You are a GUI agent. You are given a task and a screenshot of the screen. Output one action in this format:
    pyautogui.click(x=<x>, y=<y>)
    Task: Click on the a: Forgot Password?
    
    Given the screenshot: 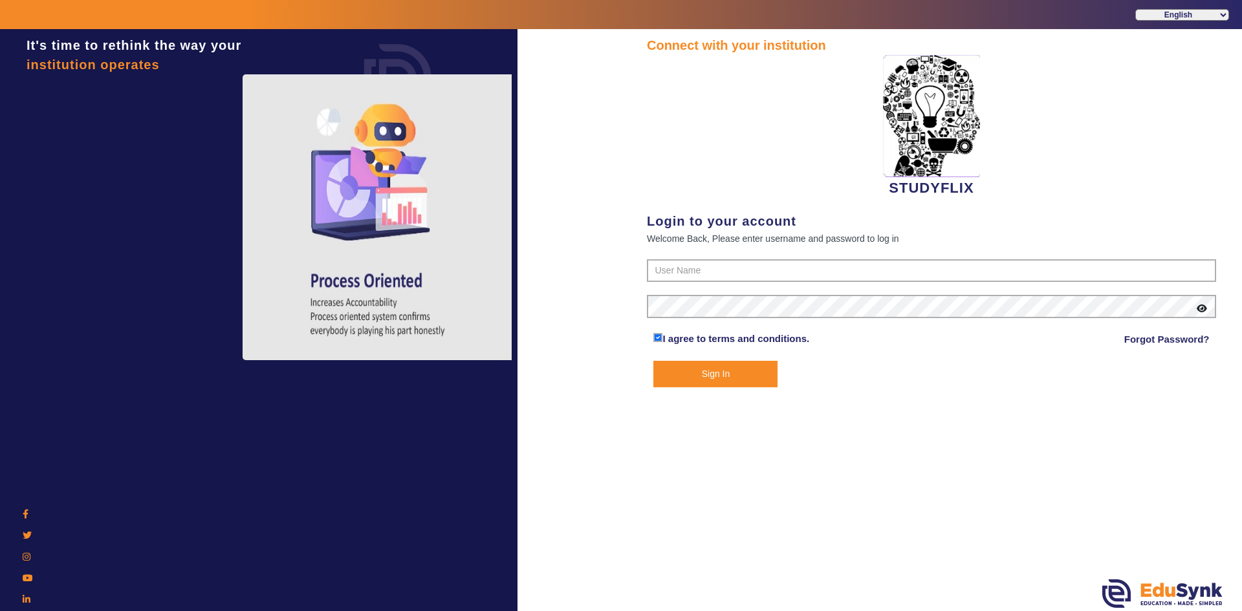 What is the action you would take?
    pyautogui.click(x=1167, y=340)
    